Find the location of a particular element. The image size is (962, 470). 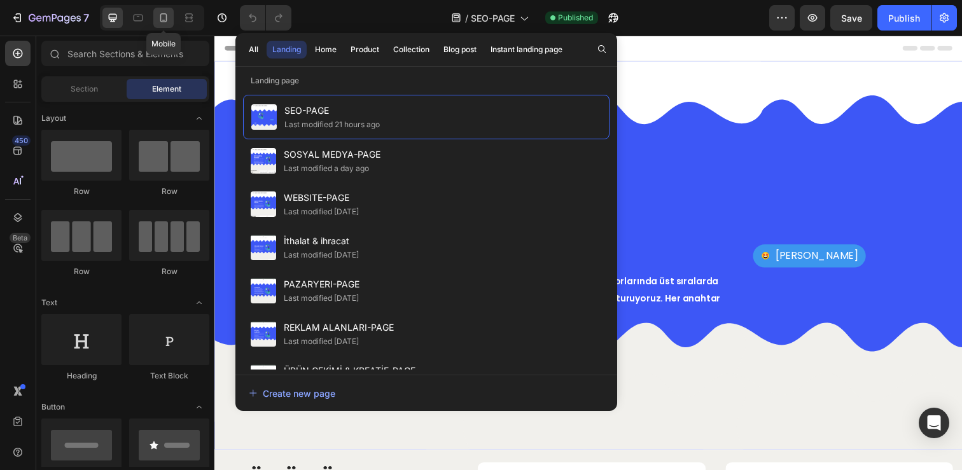

div: Landing is located at coordinates (286, 50).